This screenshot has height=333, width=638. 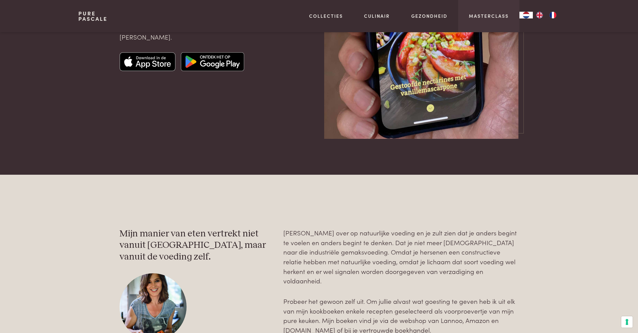 What do you see at coordinates (526, 15) in the screenshot?
I see `div: Language` at bounding box center [526, 15].